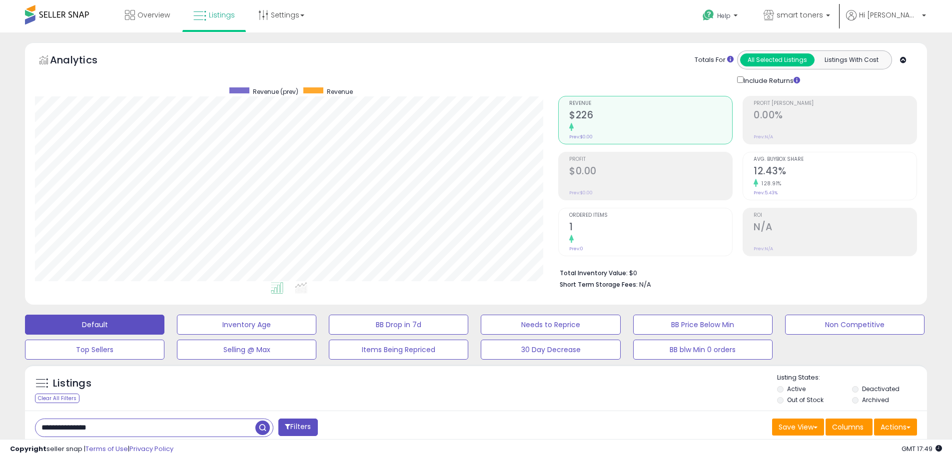 The image size is (952, 459). What do you see at coordinates (650, 159) in the screenshot?
I see `span: Profit` at bounding box center [650, 159].